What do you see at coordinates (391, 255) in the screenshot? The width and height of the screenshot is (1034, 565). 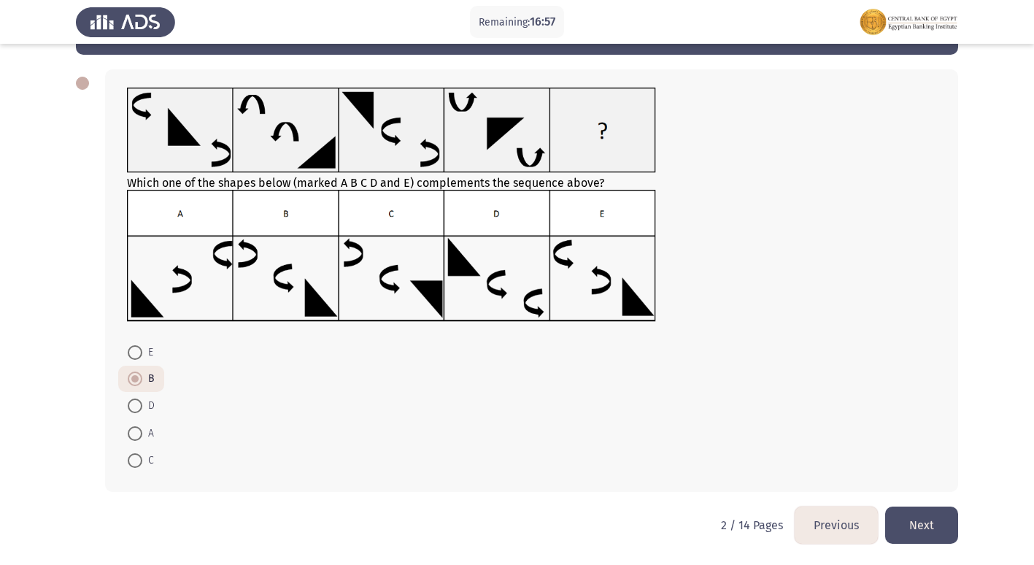 I see `img: UkFYMDA3NUIucG5nMTYyMjAzMjM1ODExOQ==.png` at bounding box center [391, 255].